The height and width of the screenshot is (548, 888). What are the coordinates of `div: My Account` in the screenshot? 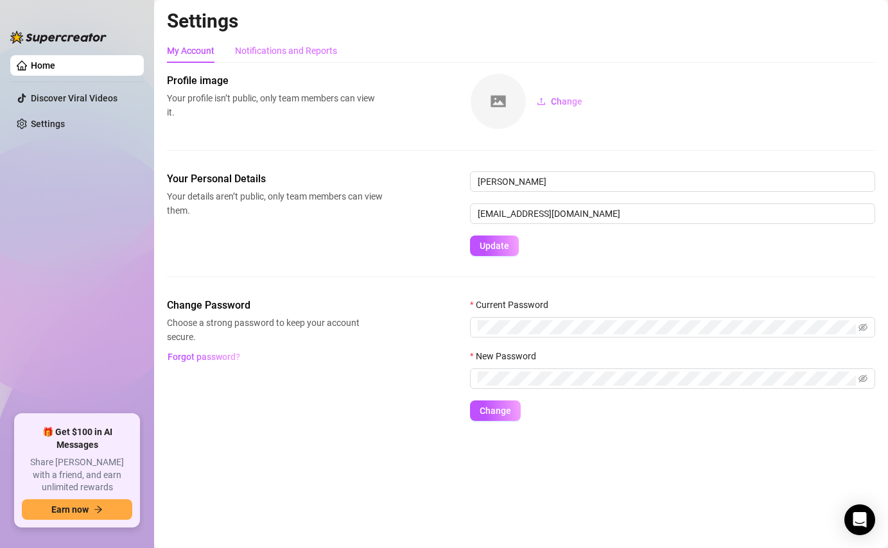 It's located at (191, 51).